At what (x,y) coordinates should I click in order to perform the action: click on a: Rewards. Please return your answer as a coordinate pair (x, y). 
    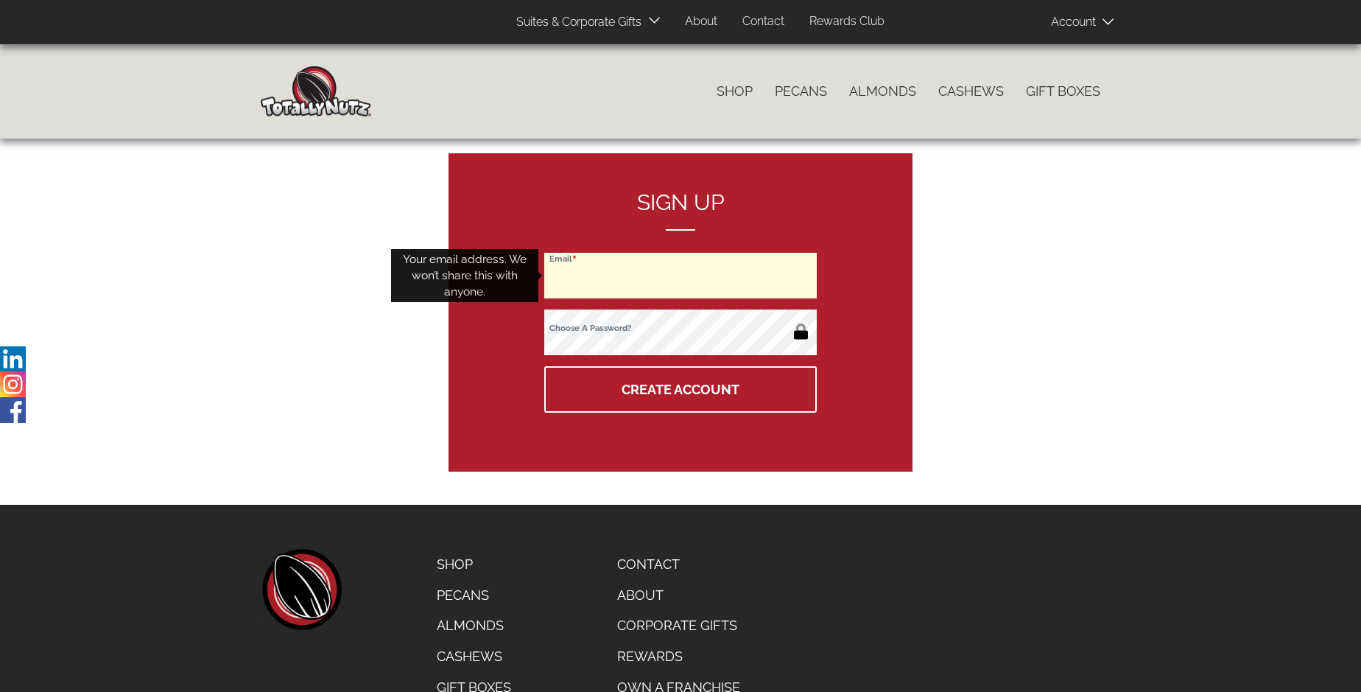
    Looking at the image, I should click on (678, 656).